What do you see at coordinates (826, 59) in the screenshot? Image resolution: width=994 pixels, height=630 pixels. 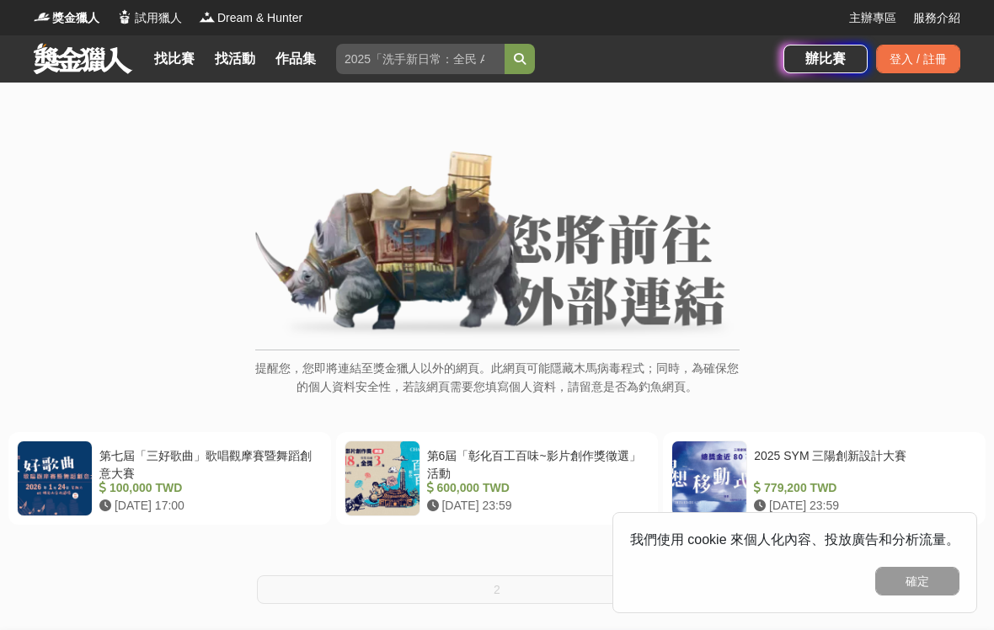 I see `div: 辦比賽` at bounding box center [826, 59].